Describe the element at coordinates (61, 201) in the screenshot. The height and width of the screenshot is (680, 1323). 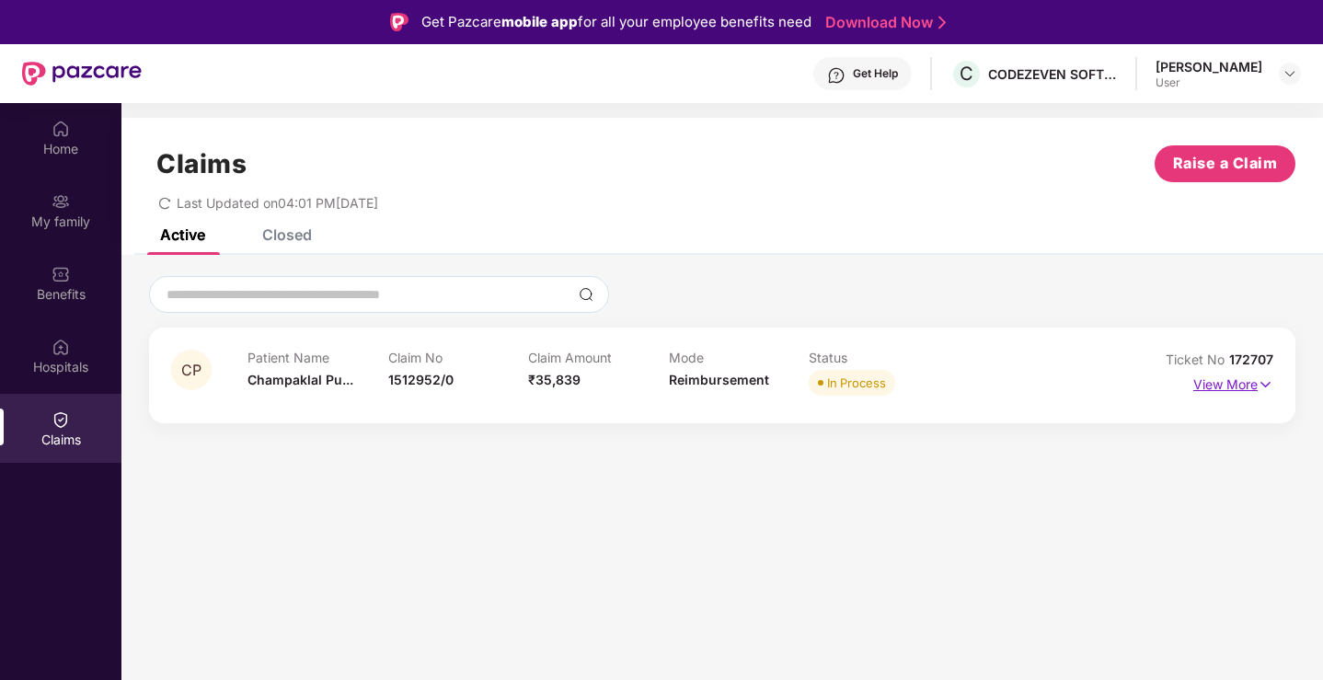
I see `img: svg+xml;base64,PHN2ZyB3aWR0aD0iMjAiIGhlaWdodD0iMjAiIHZpZXdCb3g9IjAgMCAyMCAyMCIgZmlsbD0ibm9uZSIgeG...` at that location.